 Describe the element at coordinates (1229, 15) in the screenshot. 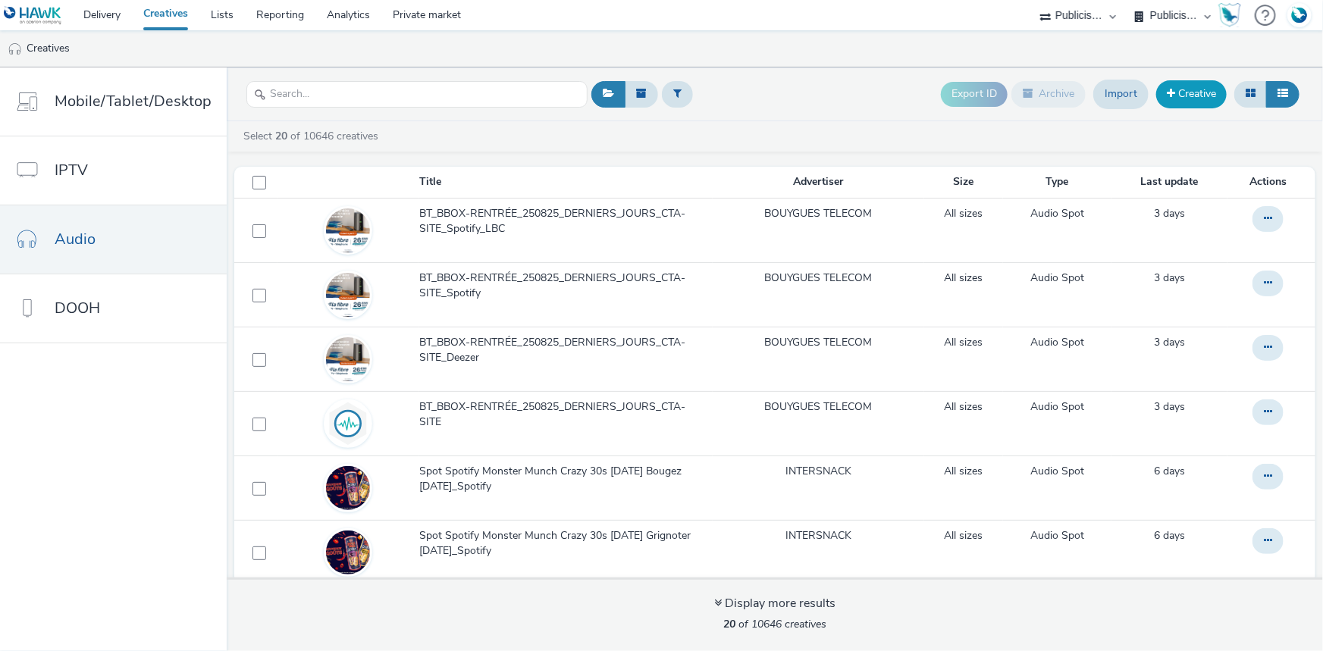

I see `div: Hawk Academy` at that location.